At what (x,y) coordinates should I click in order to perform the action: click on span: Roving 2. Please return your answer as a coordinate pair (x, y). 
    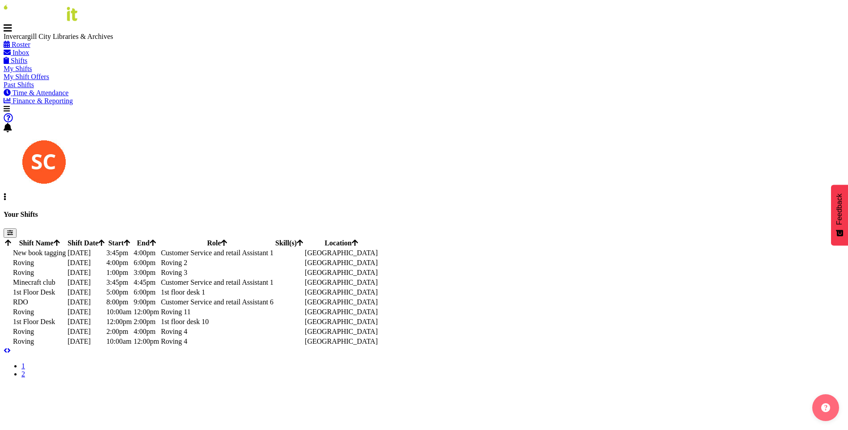
    Looking at the image, I should click on (174, 262).